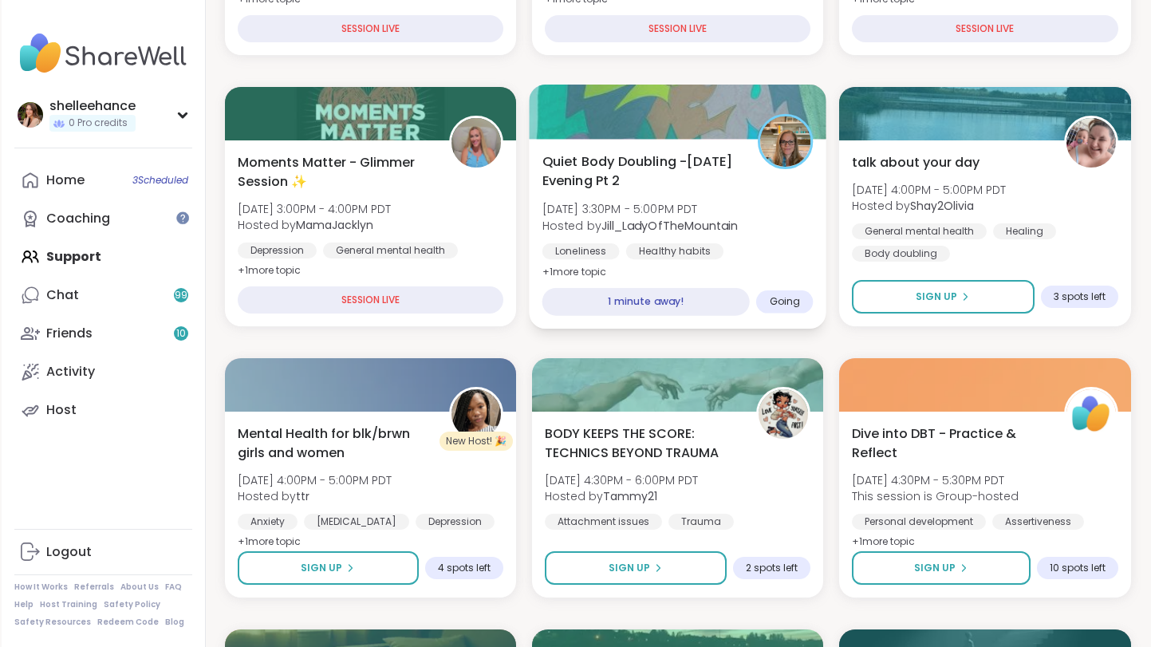 The image size is (1151, 647). Describe the element at coordinates (160, 180) in the screenshot. I see `span: 3 Scheduled` at that location.